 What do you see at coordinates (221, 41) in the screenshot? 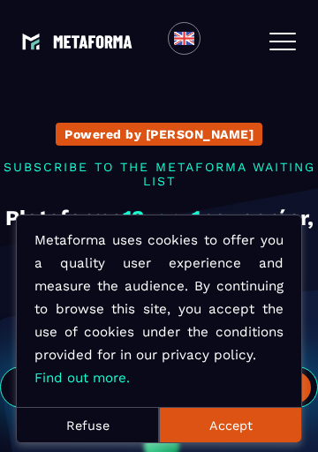
I see `div: Search for option` at bounding box center [221, 41].